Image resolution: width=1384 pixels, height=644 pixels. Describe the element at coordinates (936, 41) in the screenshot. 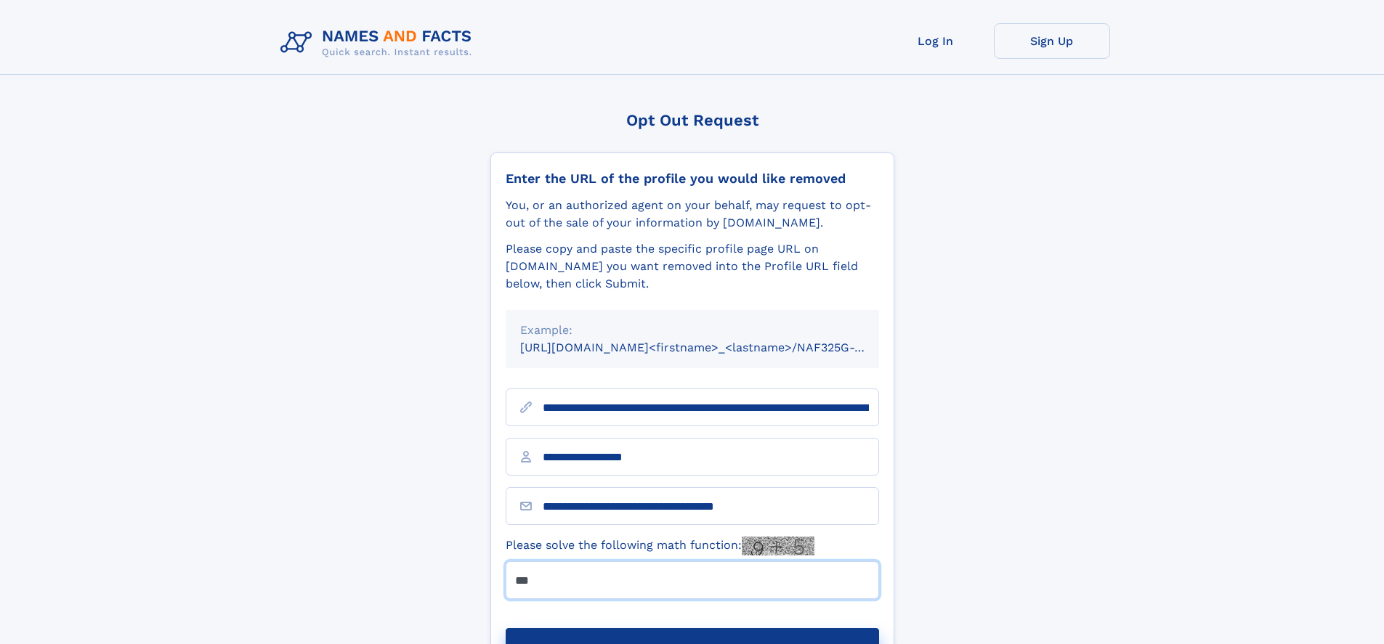

I see `a: Log In` at that location.